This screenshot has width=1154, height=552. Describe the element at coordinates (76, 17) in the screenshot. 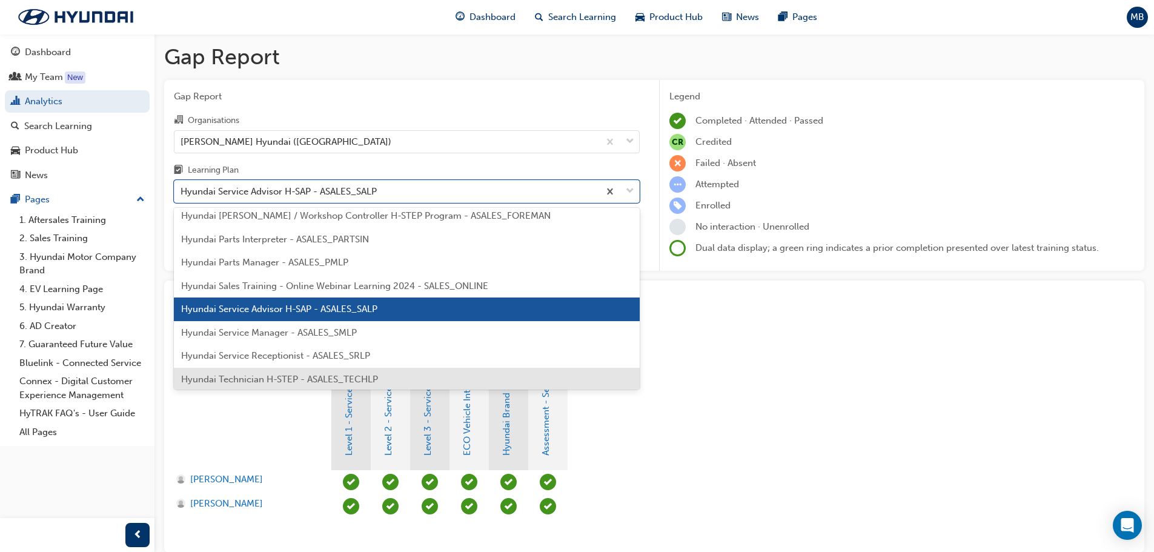

I see `img: Trak` at that location.